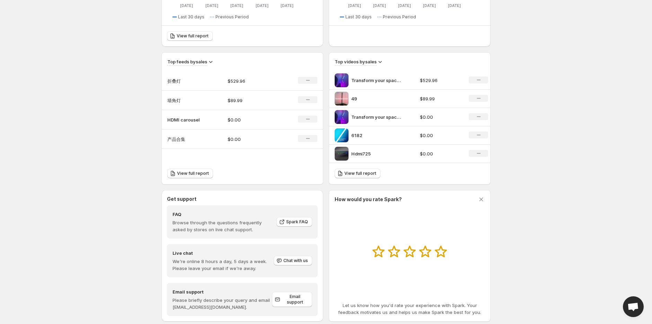 The height and width of the screenshot is (324, 652). What do you see at coordinates (181, 199) in the screenshot?
I see `h3: Get support` at bounding box center [181, 199].